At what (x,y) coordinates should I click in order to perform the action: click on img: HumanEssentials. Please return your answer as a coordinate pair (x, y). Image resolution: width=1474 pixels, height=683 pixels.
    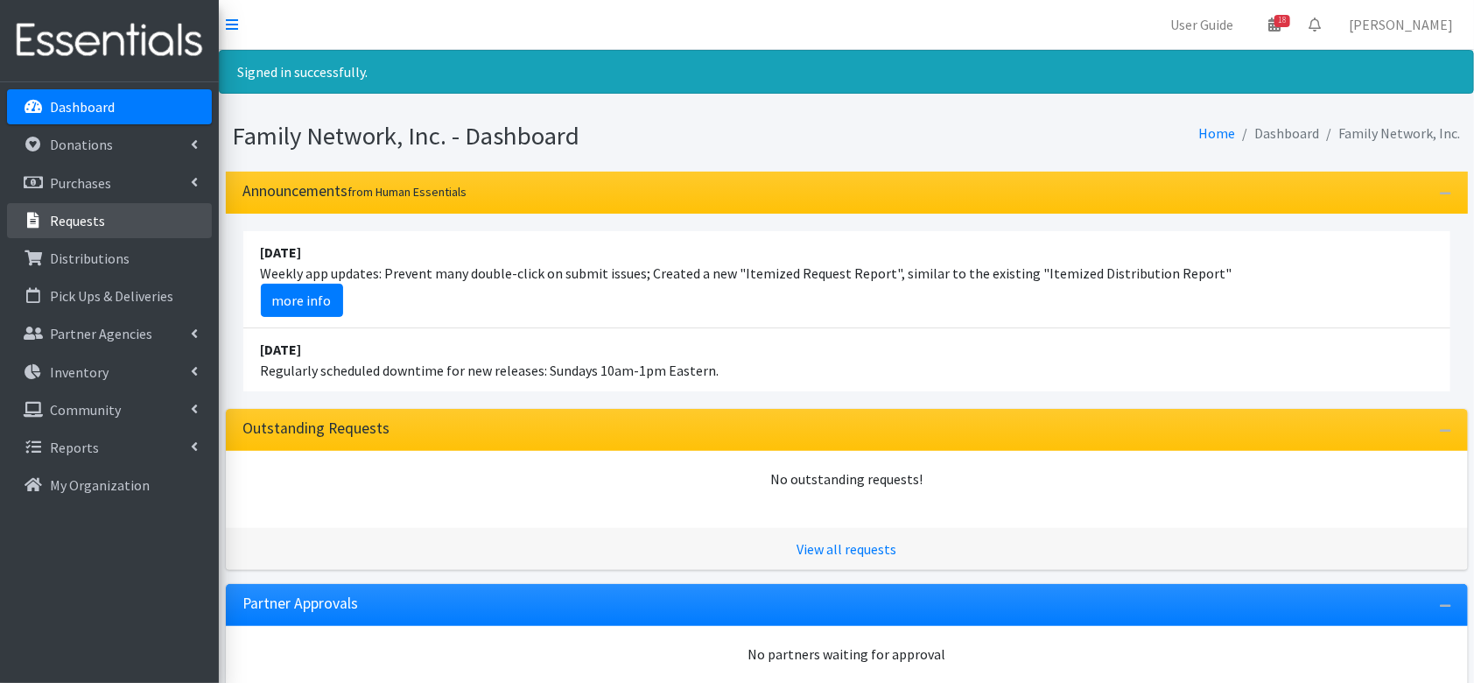
    Looking at the image, I should click on (109, 40).